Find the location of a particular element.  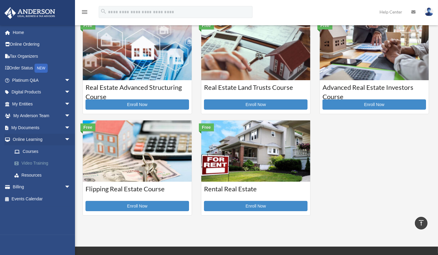

a: My Documentsarrow_drop_down is located at coordinates (42, 128).